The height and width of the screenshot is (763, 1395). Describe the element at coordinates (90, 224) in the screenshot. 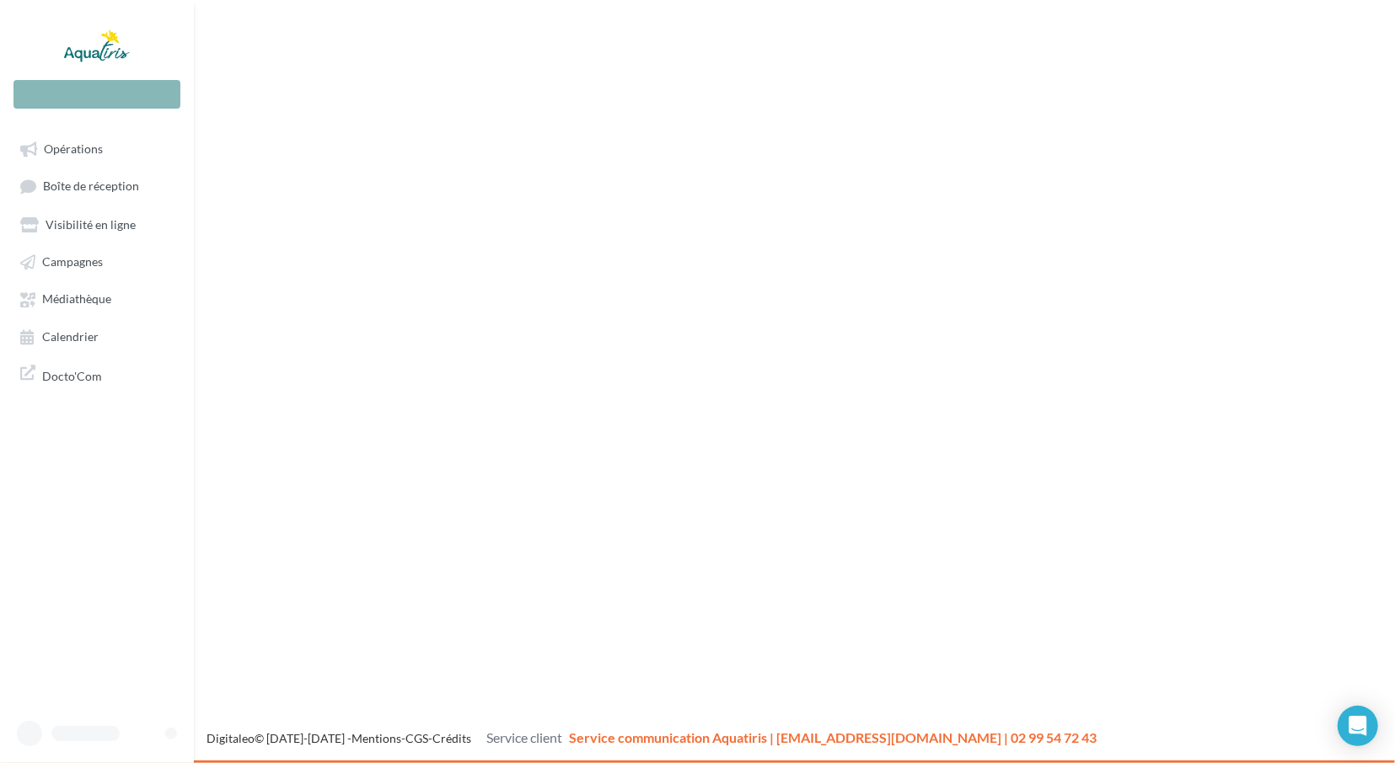

I see `span: Visibilité en ligne` at that location.